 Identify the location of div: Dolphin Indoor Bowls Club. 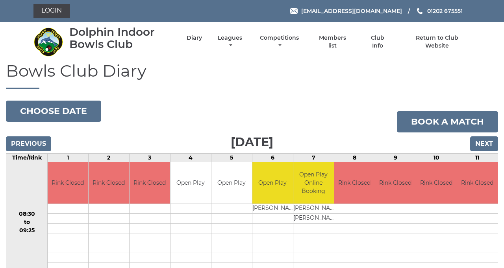
(121, 38).